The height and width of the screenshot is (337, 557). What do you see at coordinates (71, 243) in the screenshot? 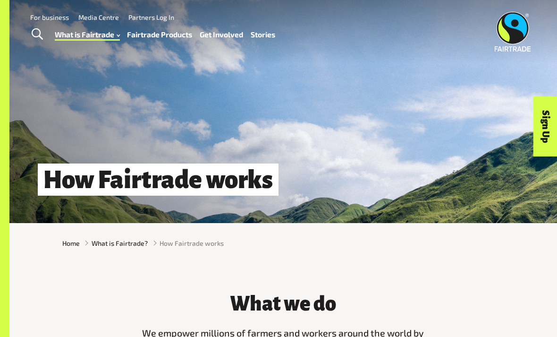
I see `span: Home` at bounding box center [71, 243].